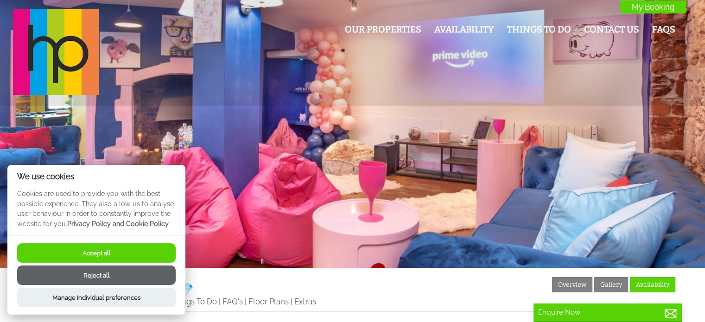  What do you see at coordinates (611, 285) in the screenshot?
I see `a: Gallery` at bounding box center [611, 285].